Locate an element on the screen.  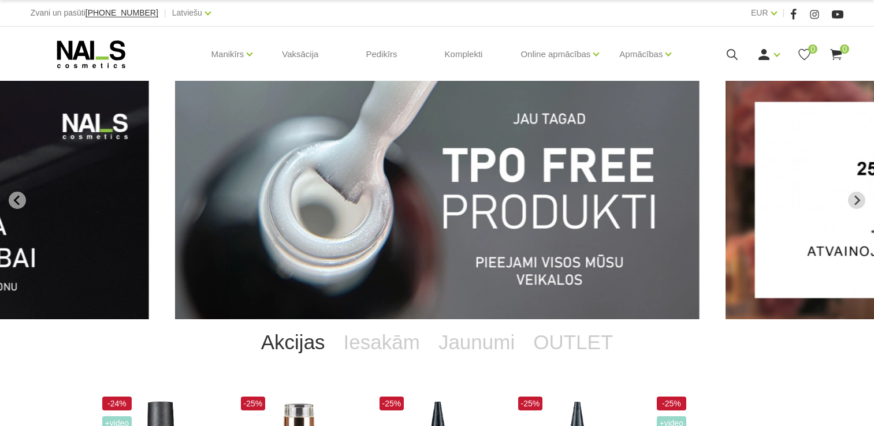
a: Manikīrs is located at coordinates (227, 54).